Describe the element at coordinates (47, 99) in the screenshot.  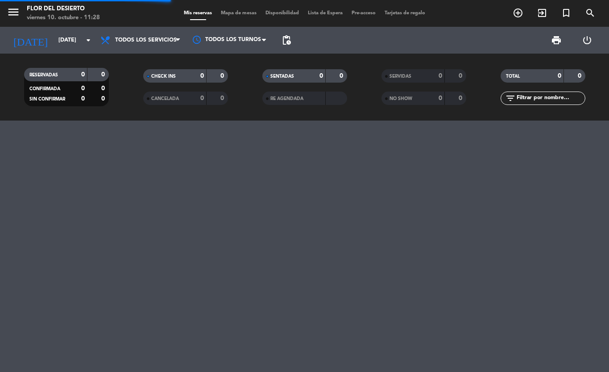
I see `span: SIN CONFIRMAR` at that location.